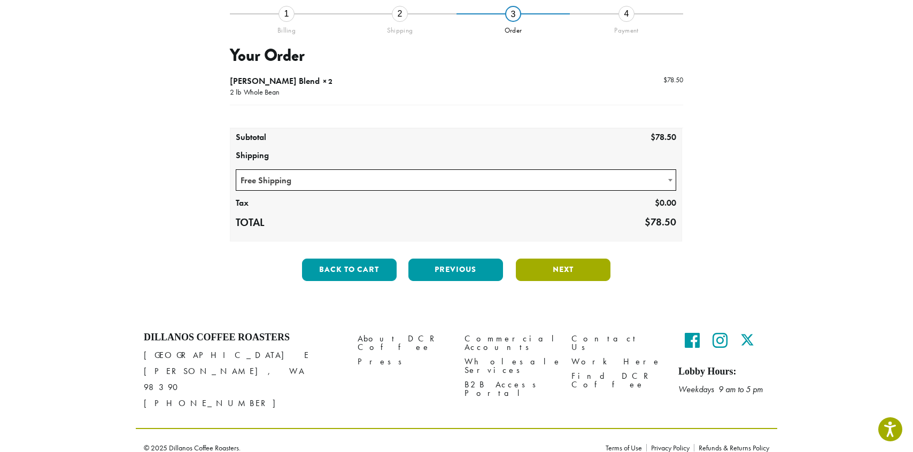 The height and width of the screenshot is (452, 913). What do you see at coordinates (243, 338) in the screenshot?
I see `h4: Dillanos Coffee Roasters` at bounding box center [243, 338].